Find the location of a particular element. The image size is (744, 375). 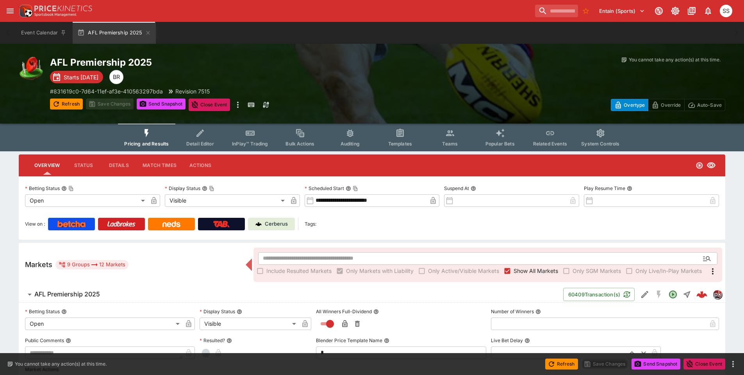

button: All Winners Full-Dividend is located at coordinates (376, 311).